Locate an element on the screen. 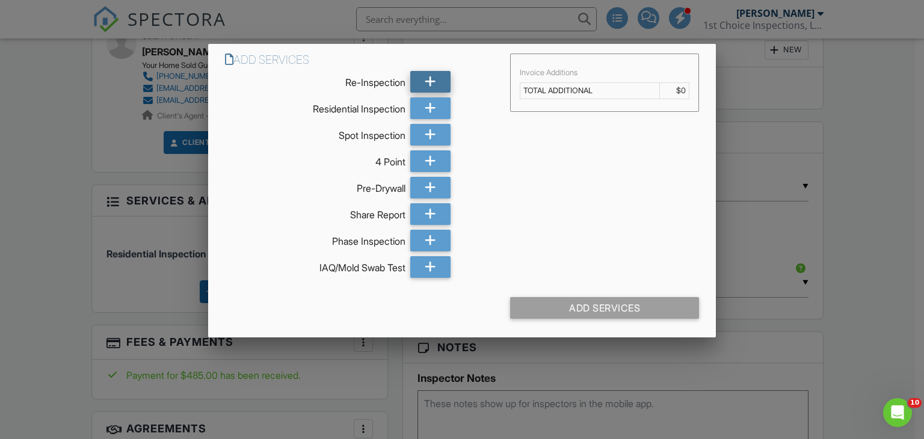  div: Pre-Drywall is located at coordinates (315, 186).